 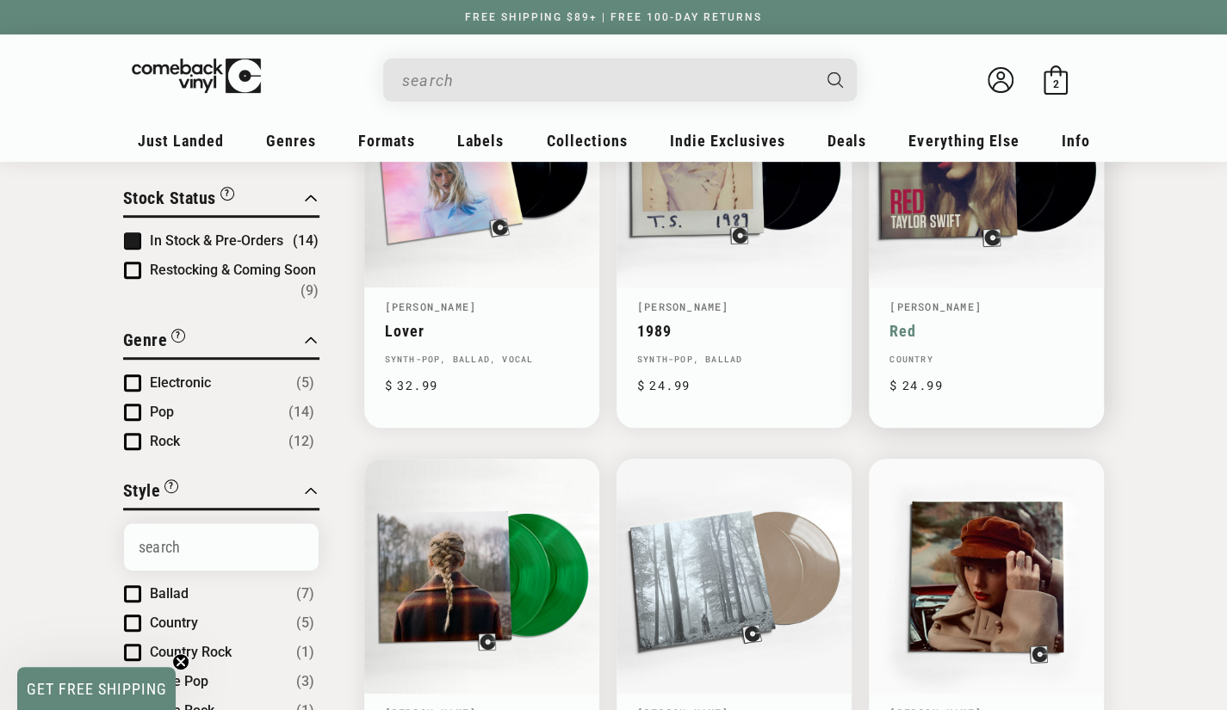 What do you see at coordinates (963, 140) in the screenshot?
I see `span: Everything Else` at bounding box center [963, 140].